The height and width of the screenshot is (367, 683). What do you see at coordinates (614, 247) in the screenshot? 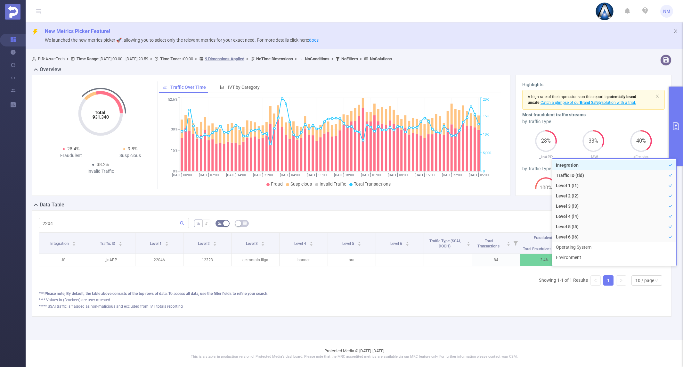
I see `li: Operating System` at bounding box center [614, 247].